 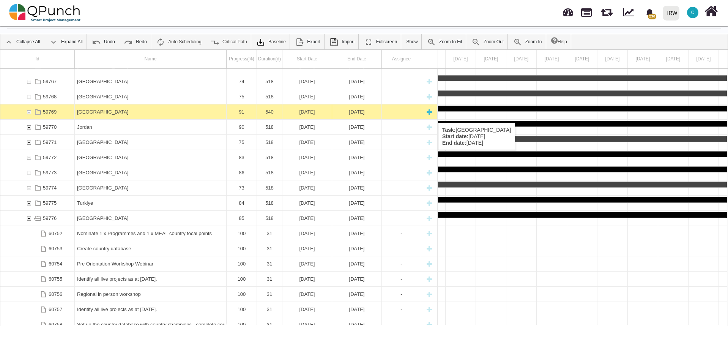 I want to click on div: Id, so click(x=38, y=59).